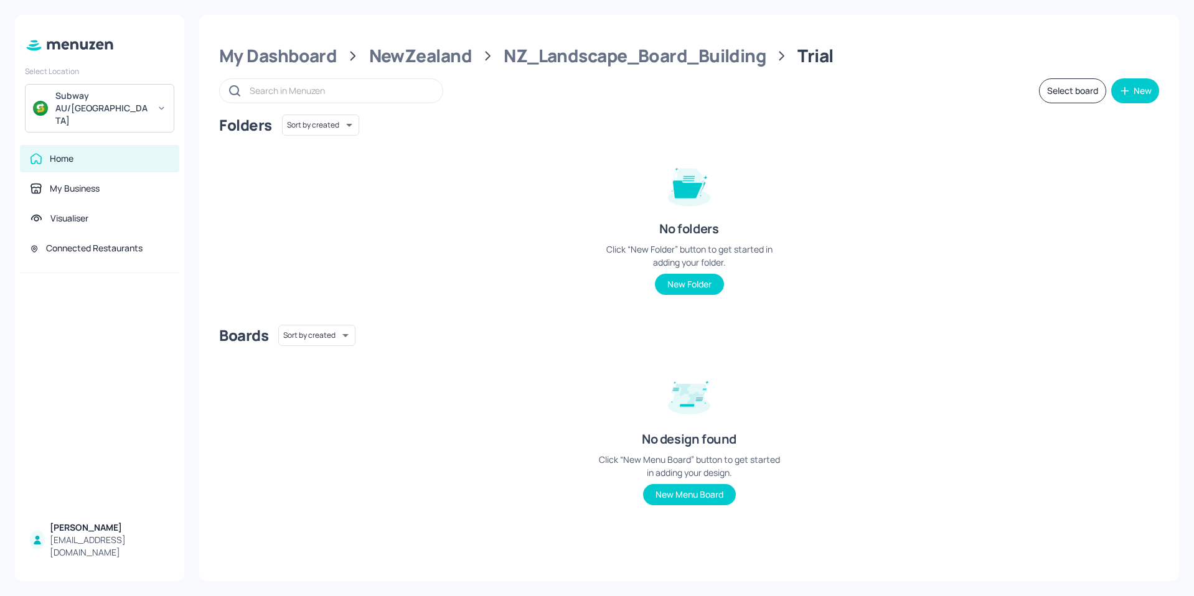 Image resolution: width=1194 pixels, height=596 pixels. Describe the element at coordinates (62, 159) in the screenshot. I see `div: Home` at that location.